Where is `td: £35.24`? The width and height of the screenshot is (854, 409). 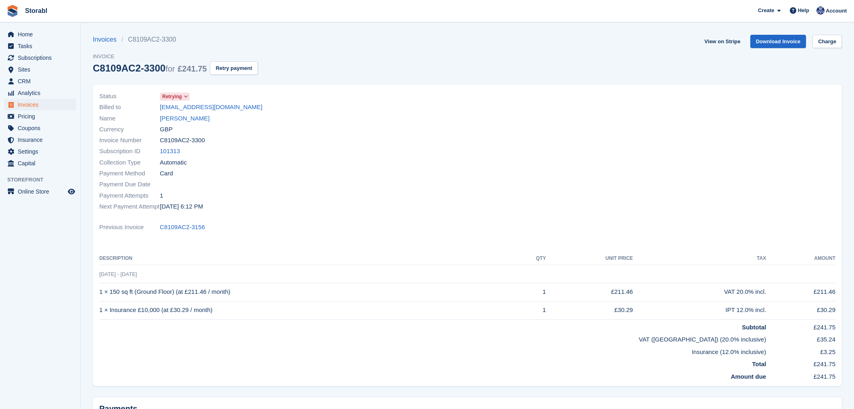
td: £35.24 is located at coordinates (801, 338).